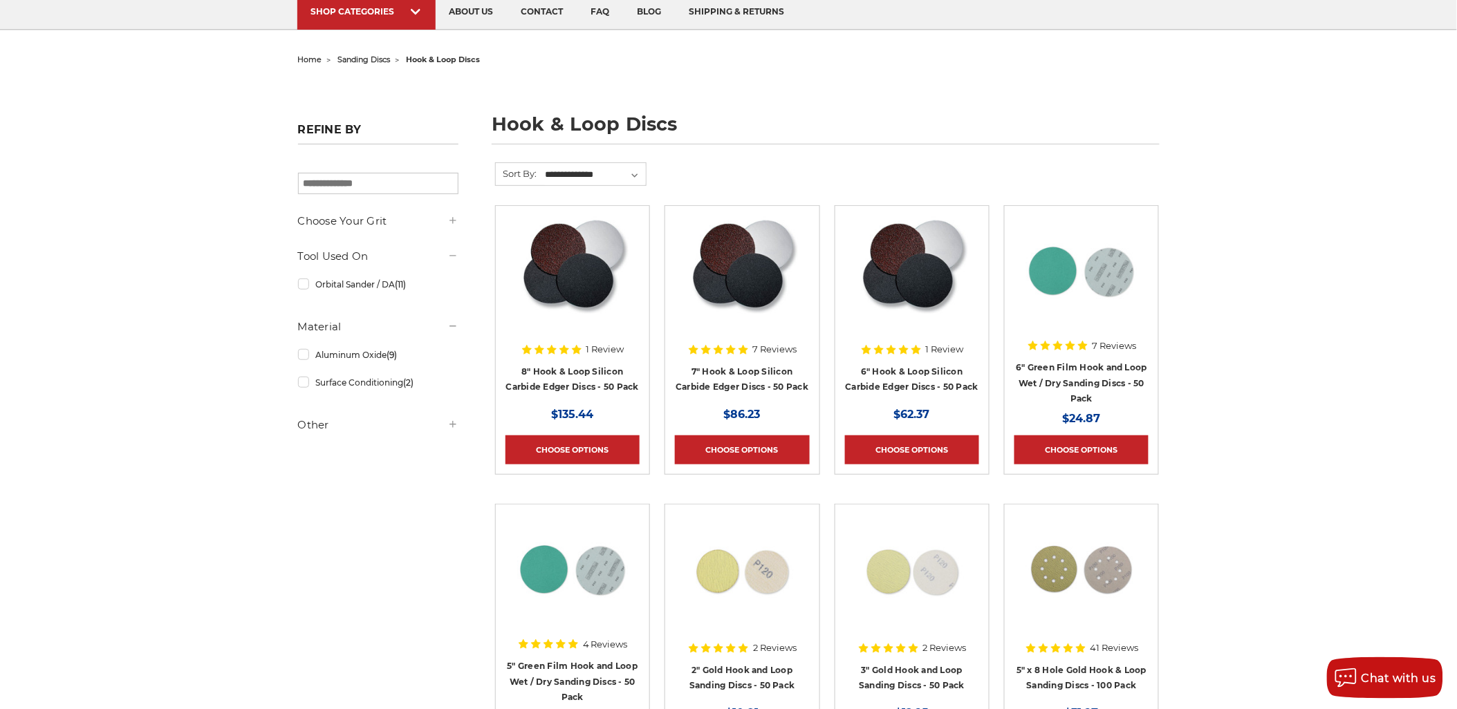 Image resolution: width=1457 pixels, height=709 pixels. Describe the element at coordinates (1385, 678) in the screenshot. I see `button: Chat with us` at that location.